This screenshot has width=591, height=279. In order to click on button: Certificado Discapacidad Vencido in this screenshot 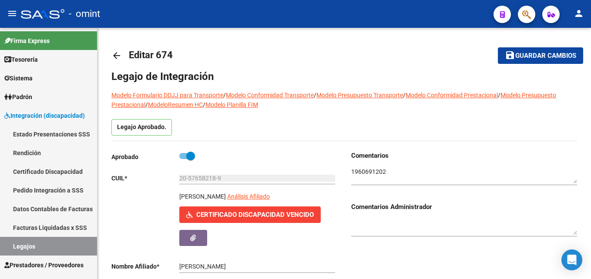, I will do `click(250, 215)`.